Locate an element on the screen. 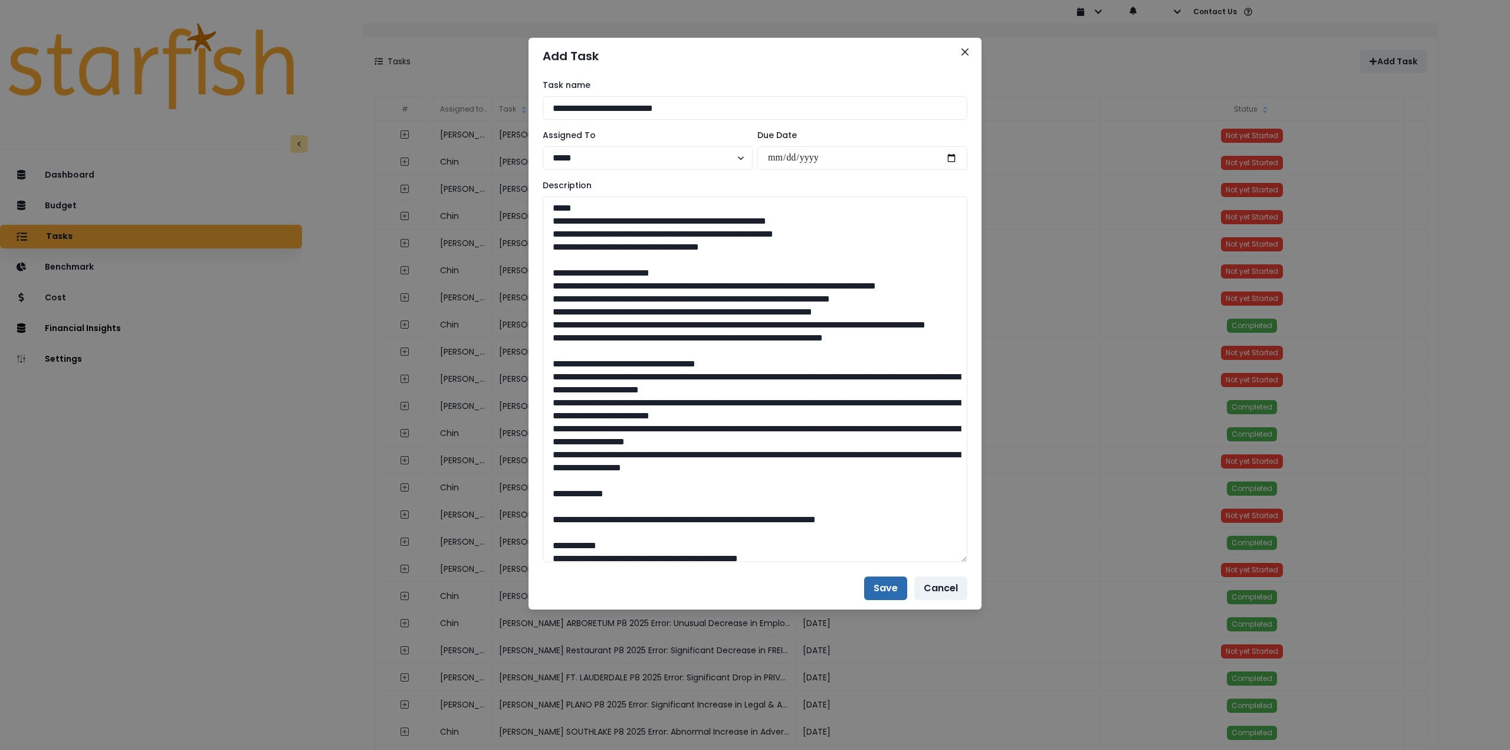 The height and width of the screenshot is (750, 1510). button: Close is located at coordinates (965, 52).